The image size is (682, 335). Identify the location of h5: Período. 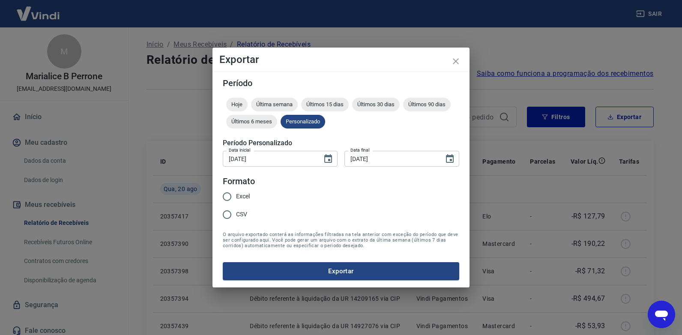
(341, 83).